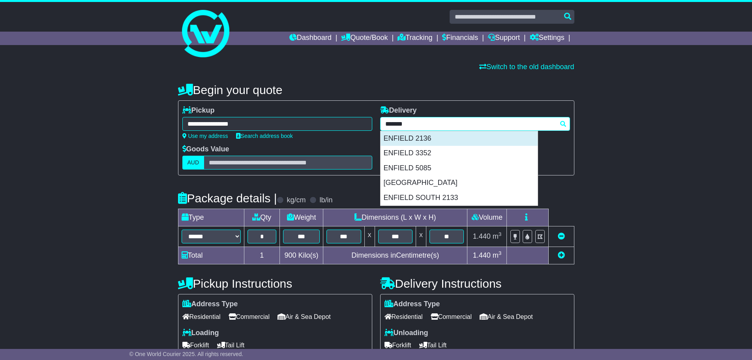 This screenshot has width=752, height=360. I want to click on a: Quote/Book, so click(364, 38).